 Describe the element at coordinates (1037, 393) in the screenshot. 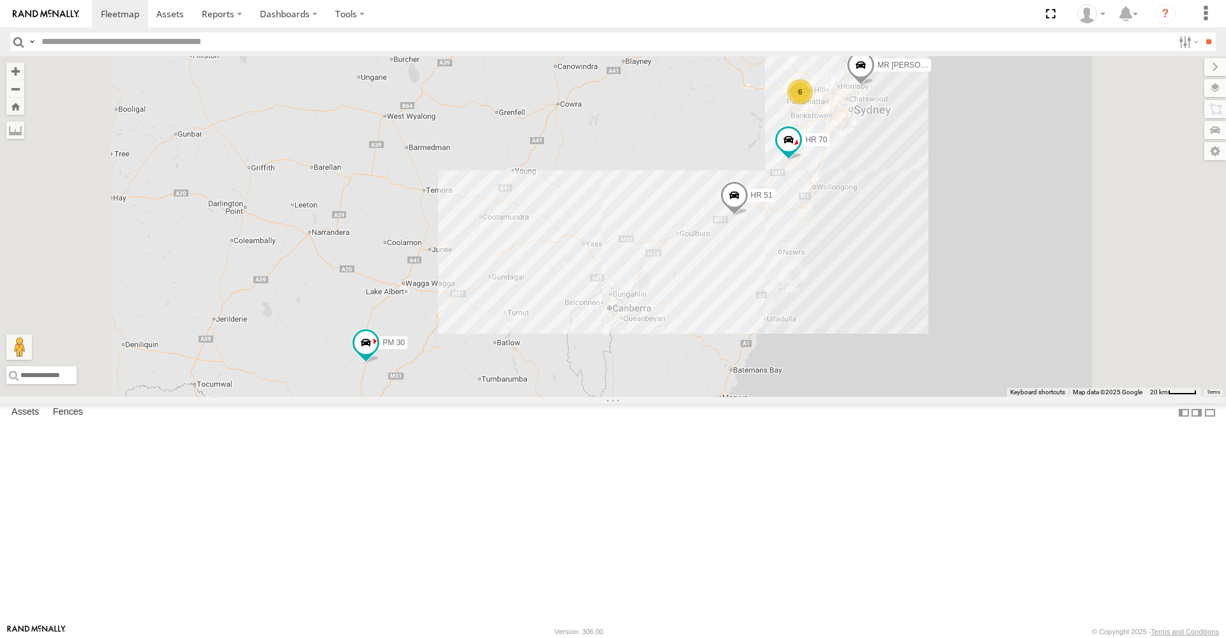

I see `button: Keyboard shortcuts` at that location.